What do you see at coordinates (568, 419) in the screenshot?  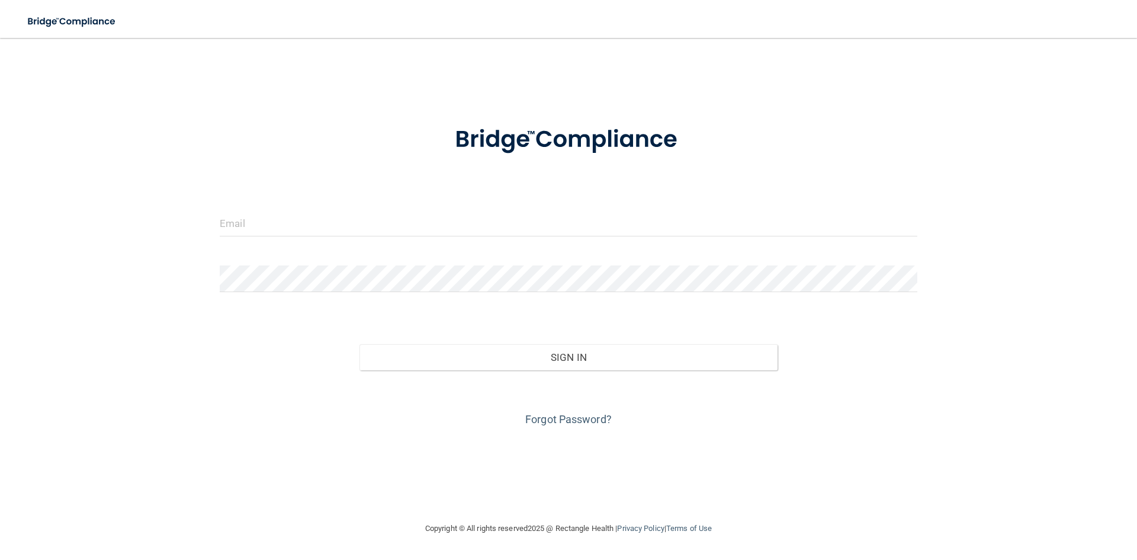 I see `a: Forgot Password?` at bounding box center [568, 419].